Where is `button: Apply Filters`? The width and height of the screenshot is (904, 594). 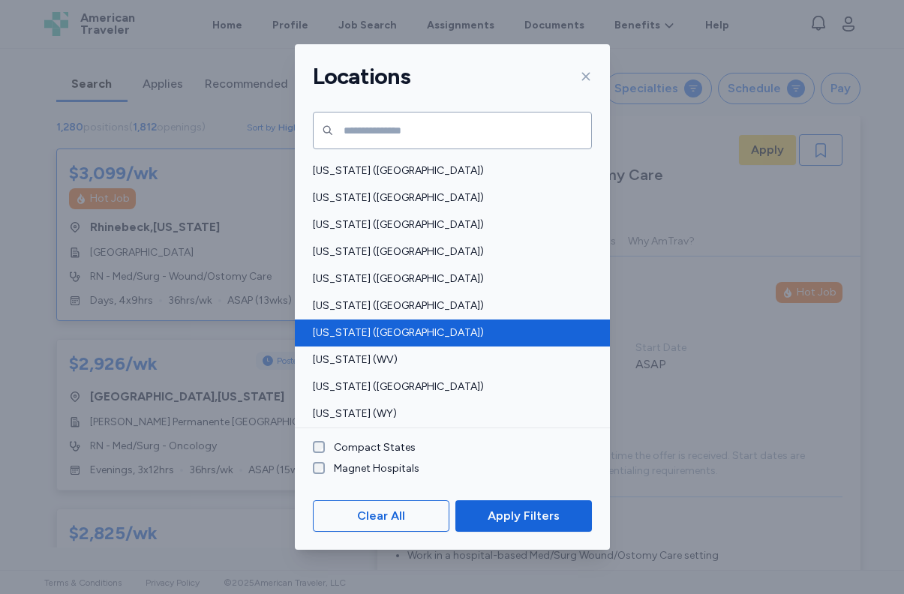 button: Apply Filters is located at coordinates (523, 516).